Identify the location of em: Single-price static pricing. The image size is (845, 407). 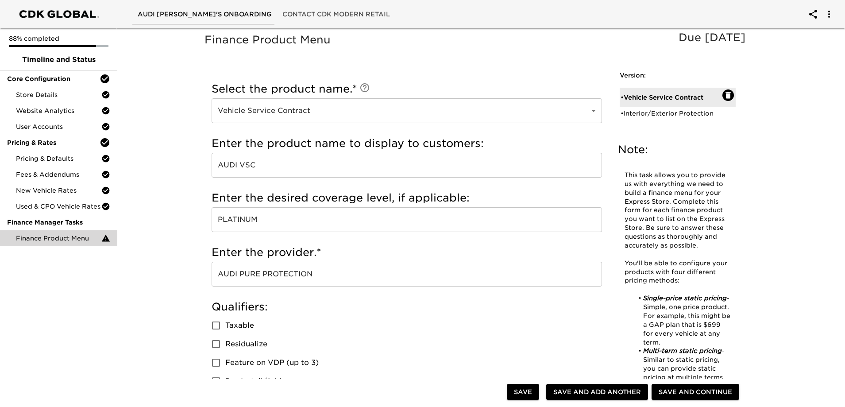
(685, 298).